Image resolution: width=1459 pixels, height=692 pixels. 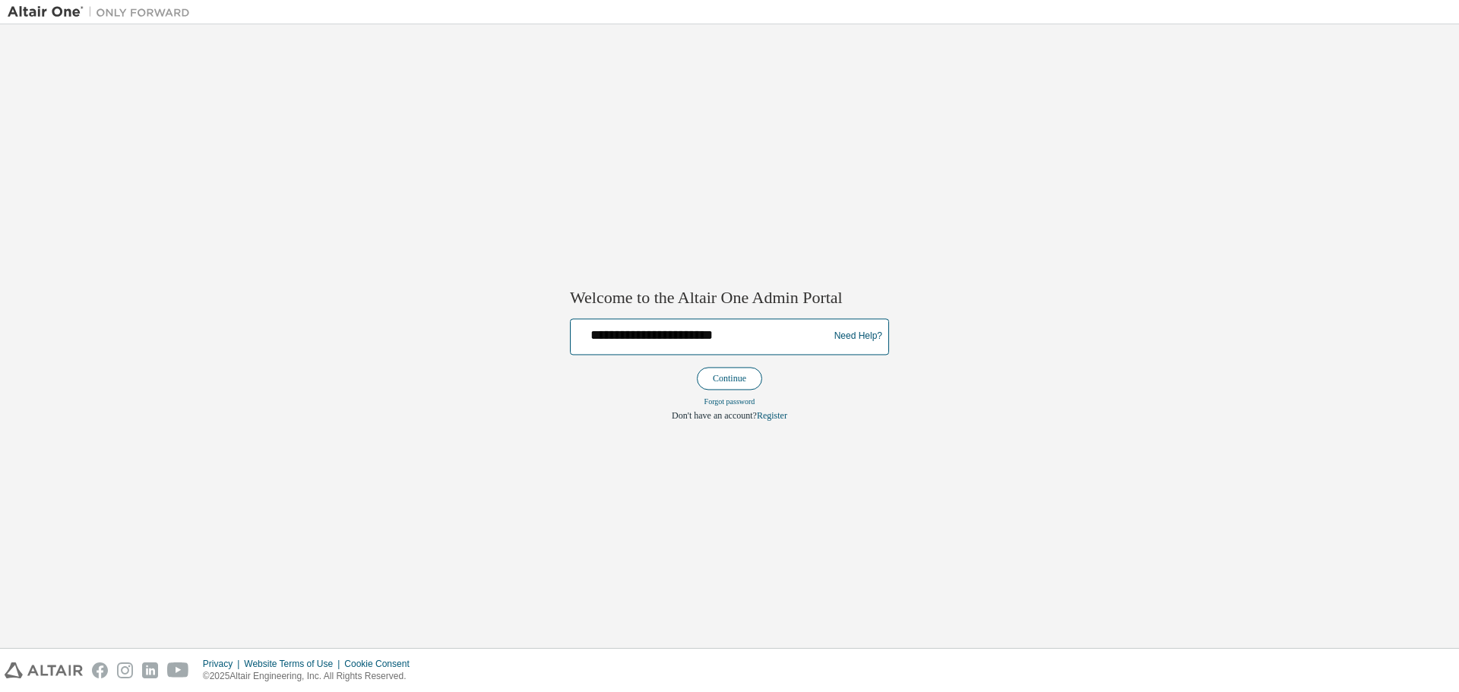 What do you see at coordinates (730, 299) in the screenshot?
I see `h2: Welcome to the Altair One Admin Portal` at bounding box center [730, 299].